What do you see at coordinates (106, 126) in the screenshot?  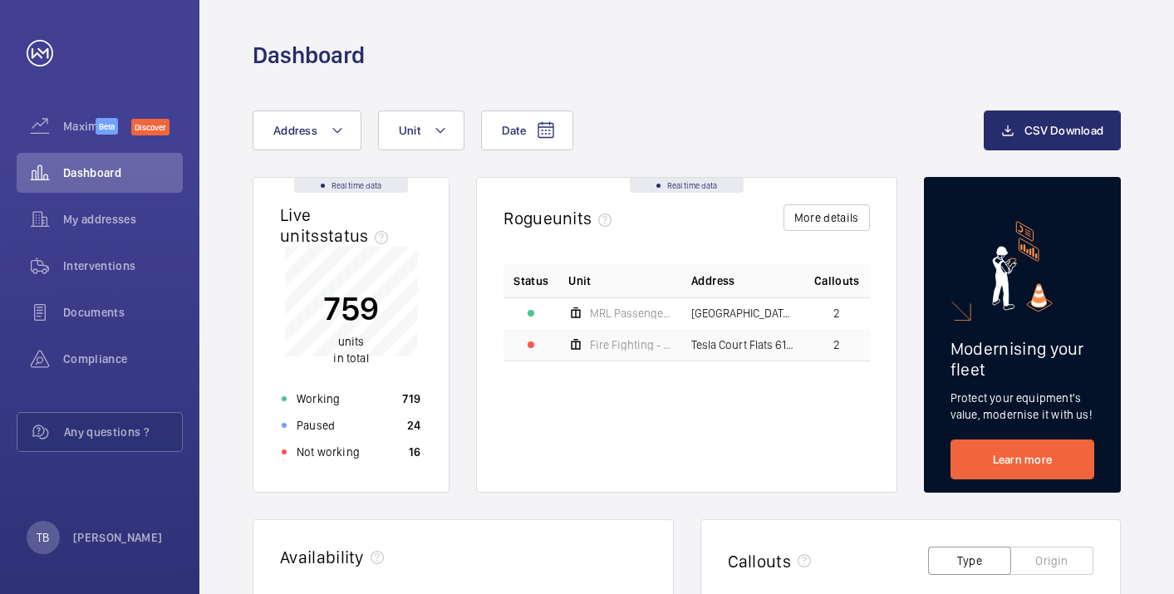 I see `span: Beta` at bounding box center [106, 126].